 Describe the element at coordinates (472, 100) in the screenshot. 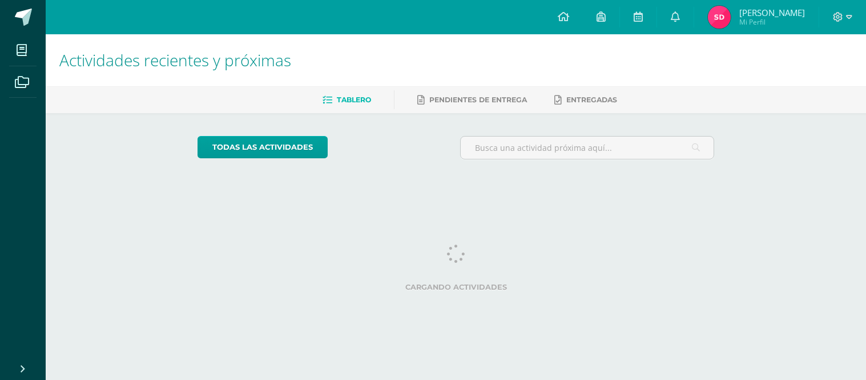

I see `a: Pendientes de entrega` at that location.